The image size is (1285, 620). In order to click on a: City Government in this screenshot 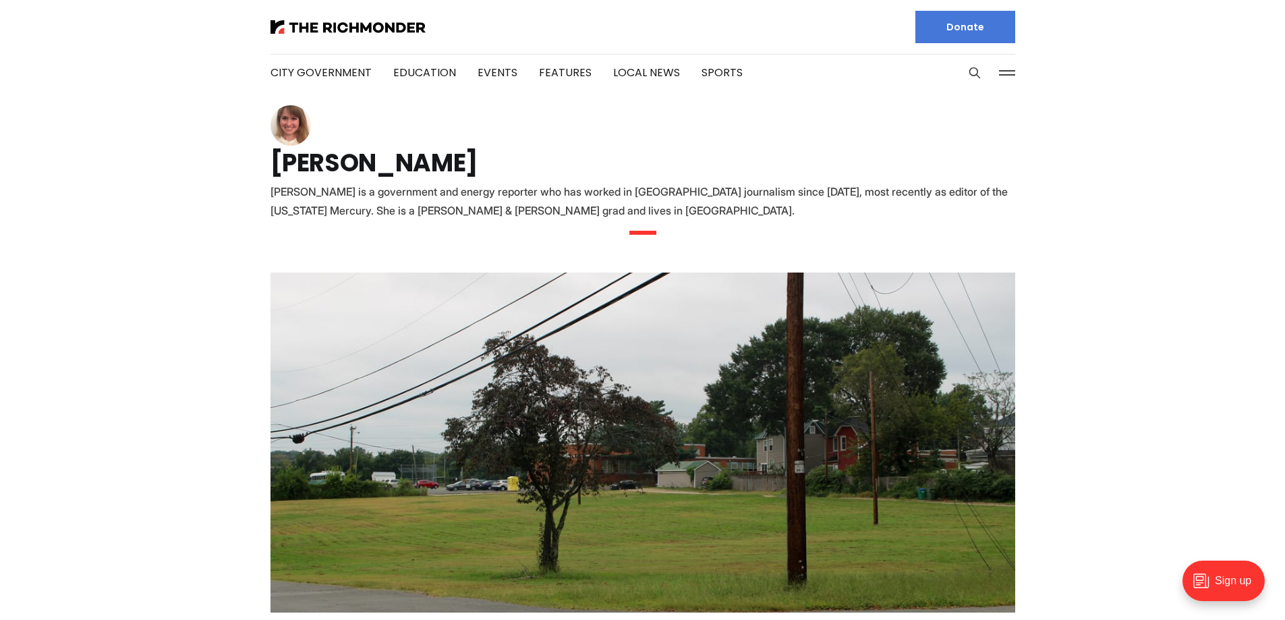, I will do `click(321, 72)`.